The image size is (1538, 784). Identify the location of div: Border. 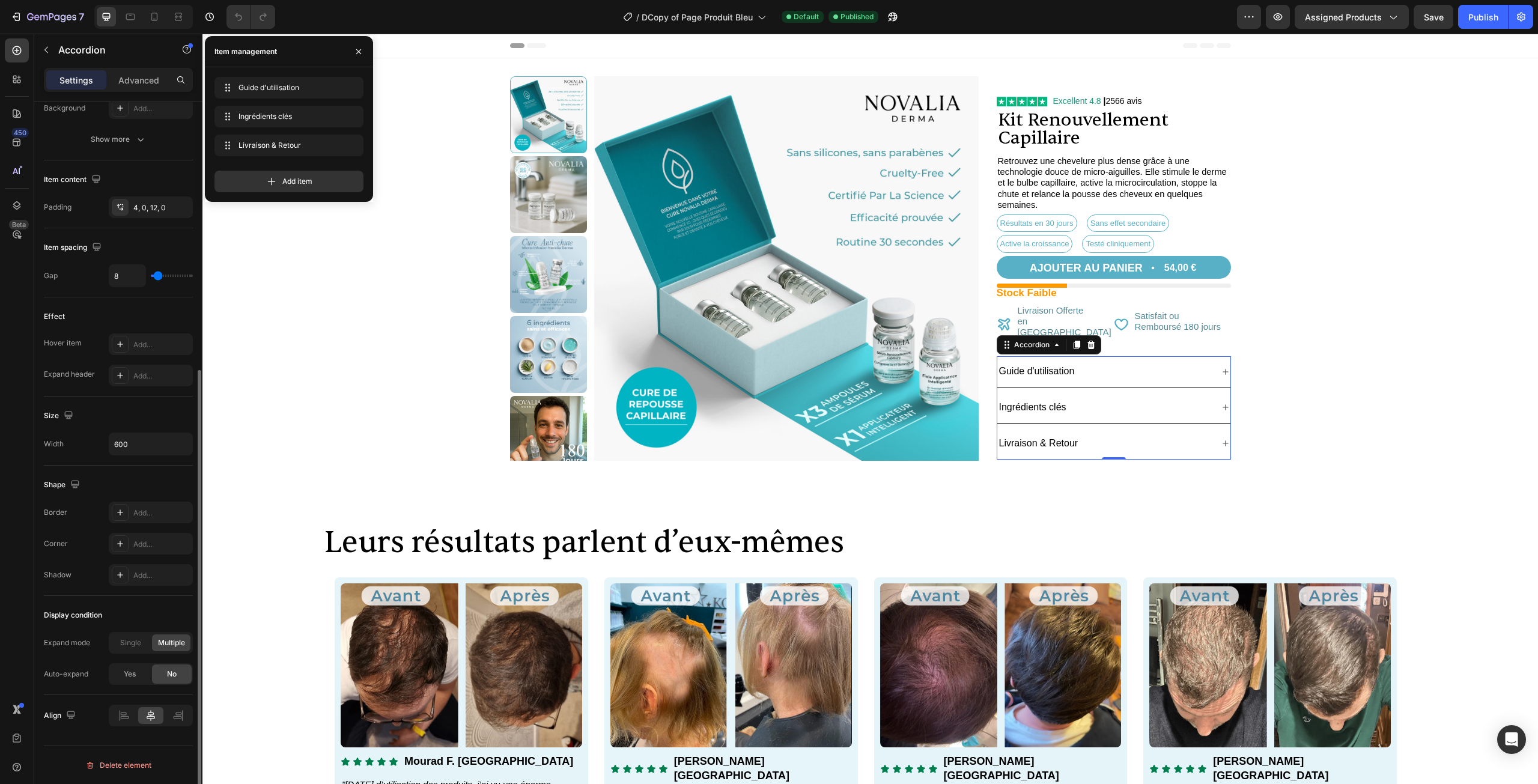
(55, 512).